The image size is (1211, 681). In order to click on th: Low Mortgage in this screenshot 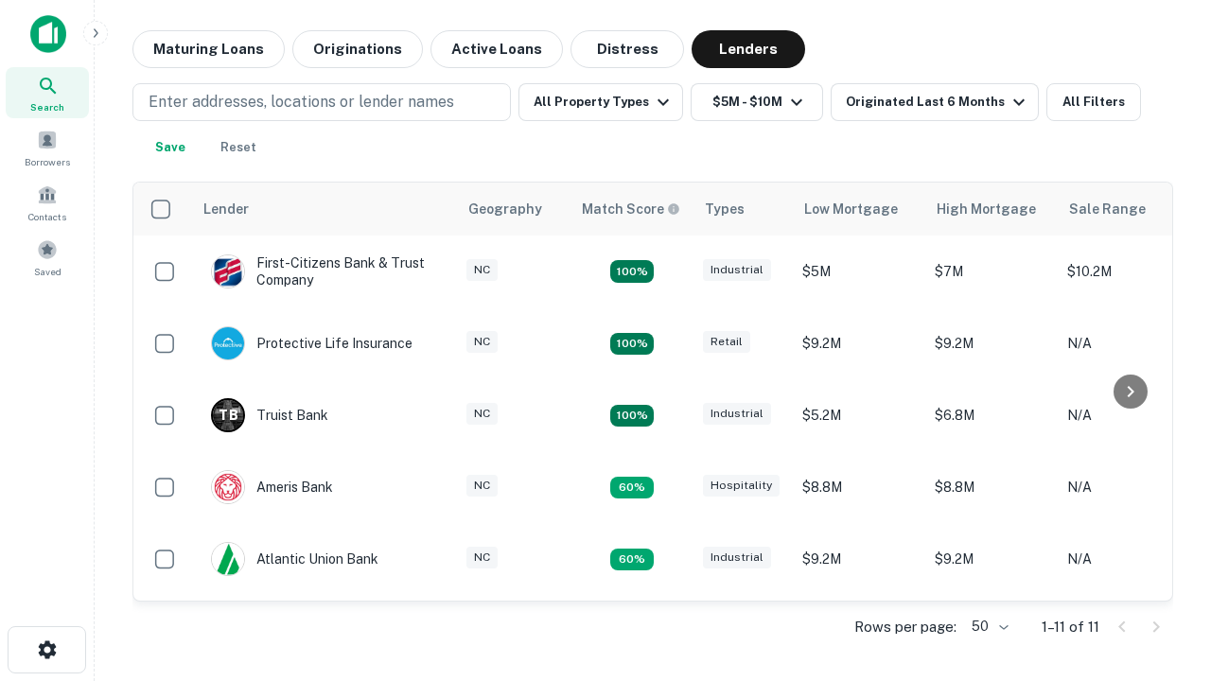, I will do `click(859, 209)`.